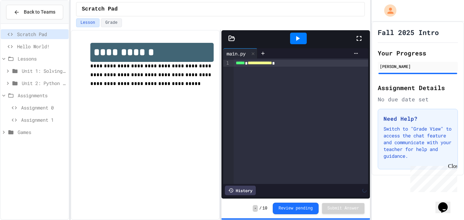 This screenshot has height=220, width=464. Describe the element at coordinates (41, 46) in the screenshot. I see `span: Hello World!` at that location.